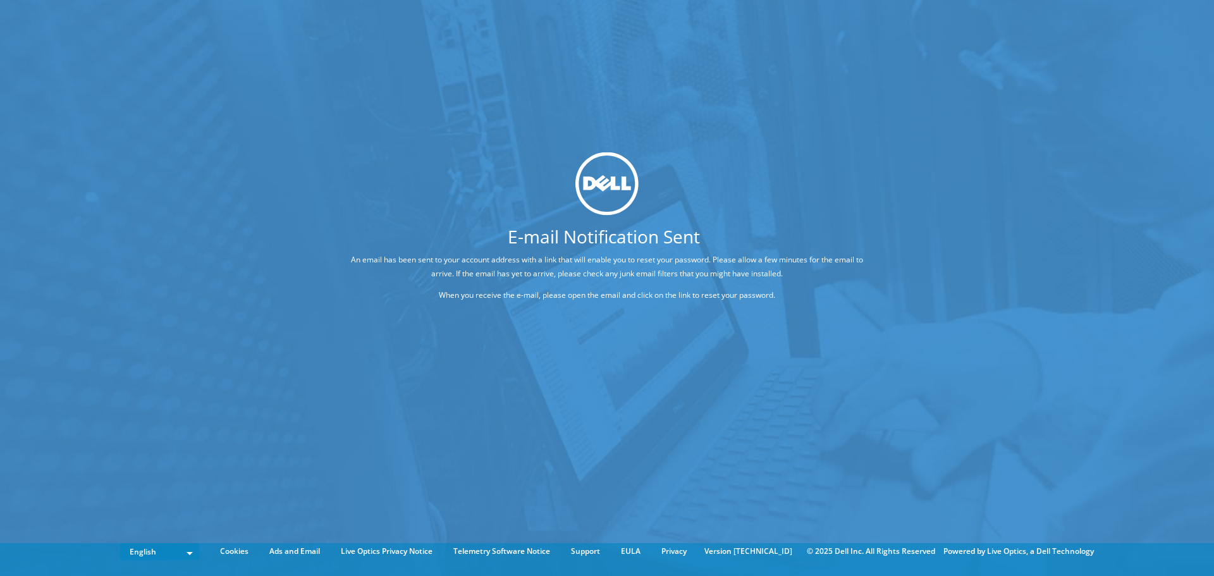 The height and width of the screenshot is (576, 1214). I want to click on li: Powered by Live Optics, a Dell Technology, so click(1018, 551).